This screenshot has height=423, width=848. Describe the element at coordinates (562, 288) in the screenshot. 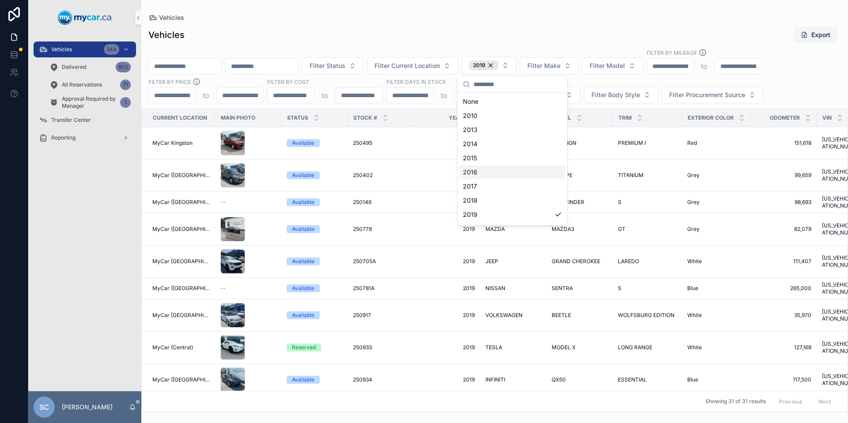

I see `span: SENTRA` at that location.